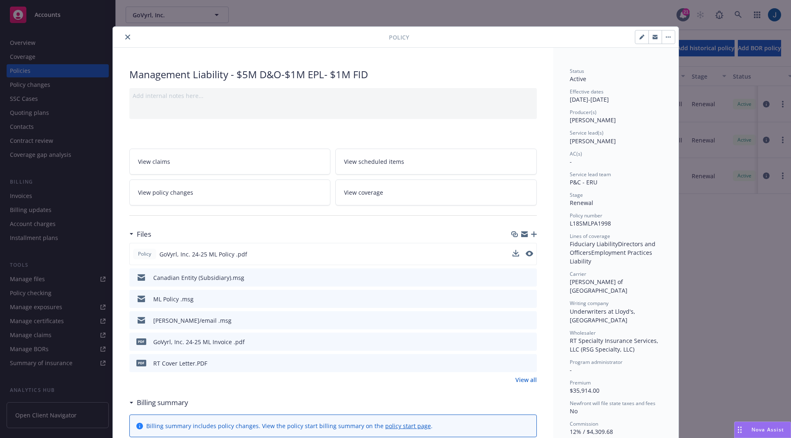 The image size is (791, 438). What do you see at coordinates (526, 380) in the screenshot?
I see `a: View all` at bounding box center [526, 380].